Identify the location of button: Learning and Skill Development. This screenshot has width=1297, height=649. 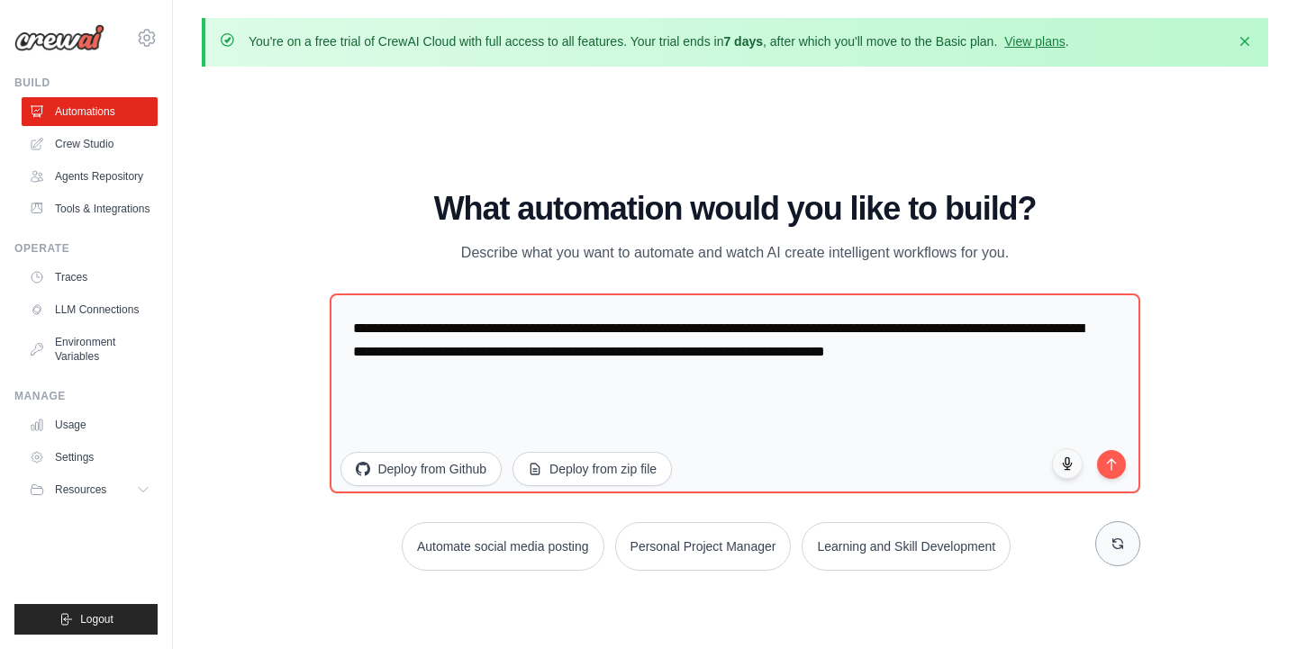
(906, 547).